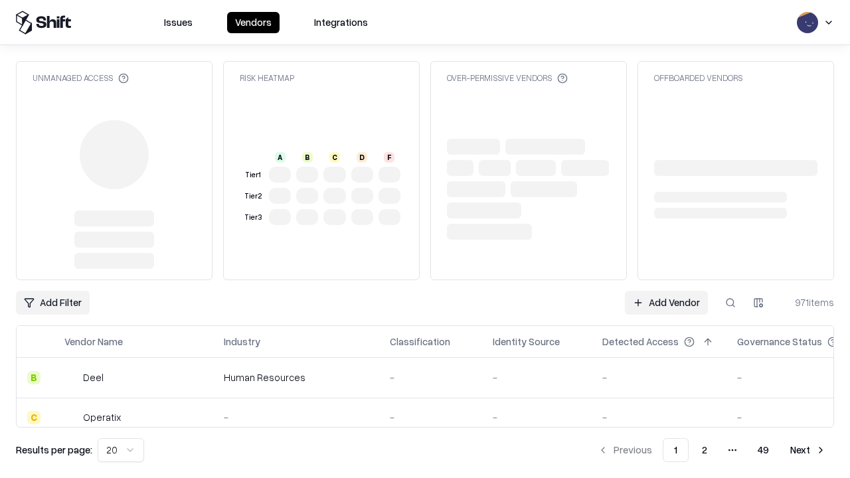 The width and height of the screenshot is (850, 478). What do you see at coordinates (253, 23) in the screenshot?
I see `button: Vendors` at bounding box center [253, 23].